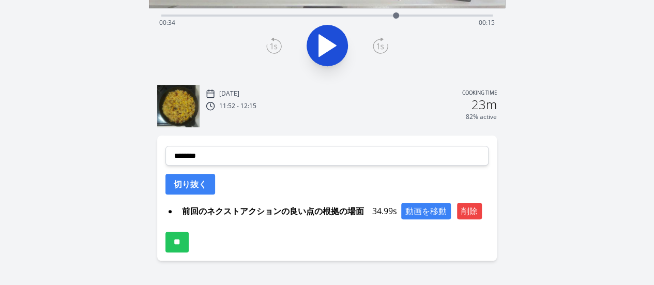 Image resolution: width=654 pixels, height=285 pixels. I want to click on button: 動画を移動, so click(426, 211).